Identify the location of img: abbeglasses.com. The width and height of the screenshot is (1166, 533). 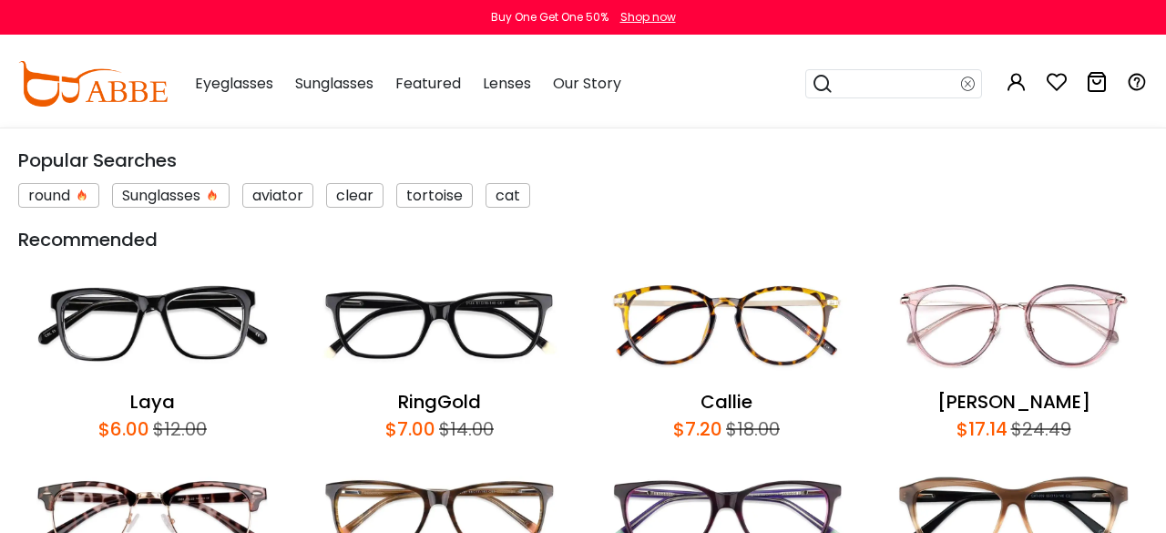
(93, 84).